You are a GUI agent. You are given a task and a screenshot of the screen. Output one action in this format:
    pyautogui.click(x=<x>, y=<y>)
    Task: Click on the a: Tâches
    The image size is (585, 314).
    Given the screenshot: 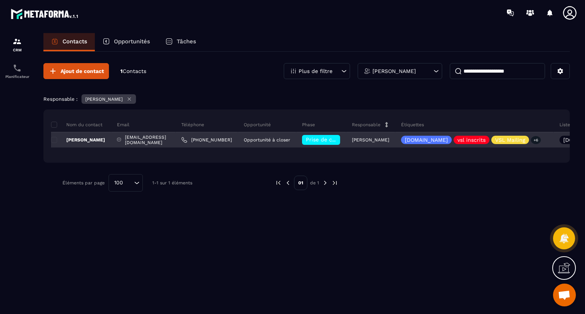 What is the action you would take?
    pyautogui.click(x=180, y=42)
    